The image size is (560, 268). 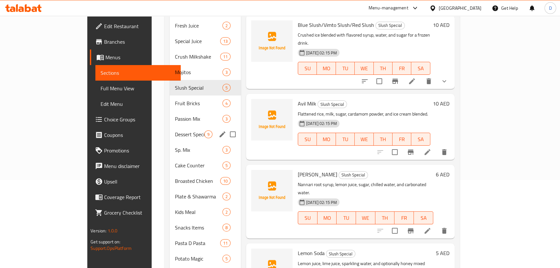 What do you see at coordinates (424, 218) in the screenshot?
I see `button: SA` at bounding box center [424, 218].